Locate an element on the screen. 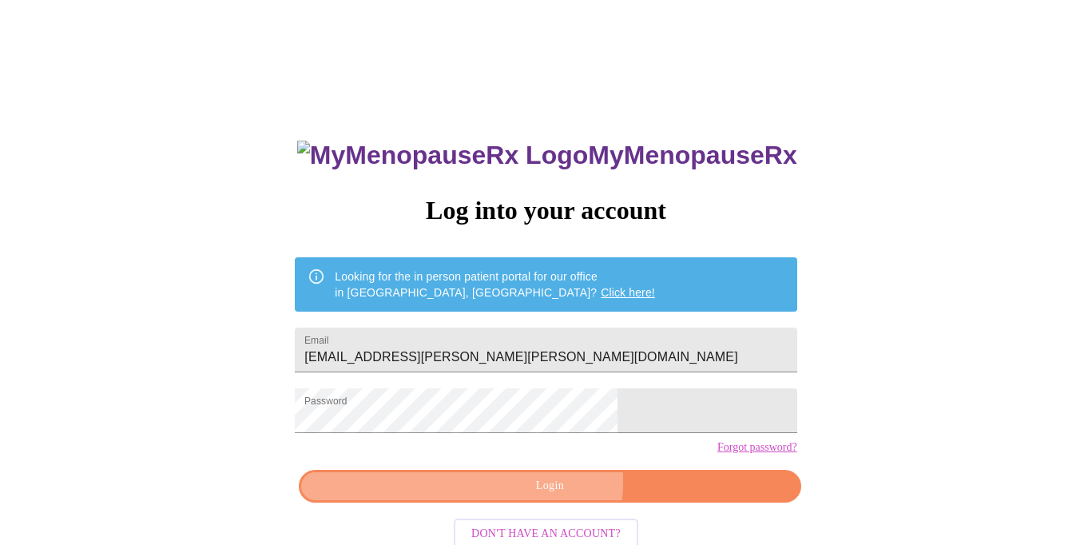 This screenshot has width=1092, height=545. span: Don't have an account? is located at coordinates (546, 534).